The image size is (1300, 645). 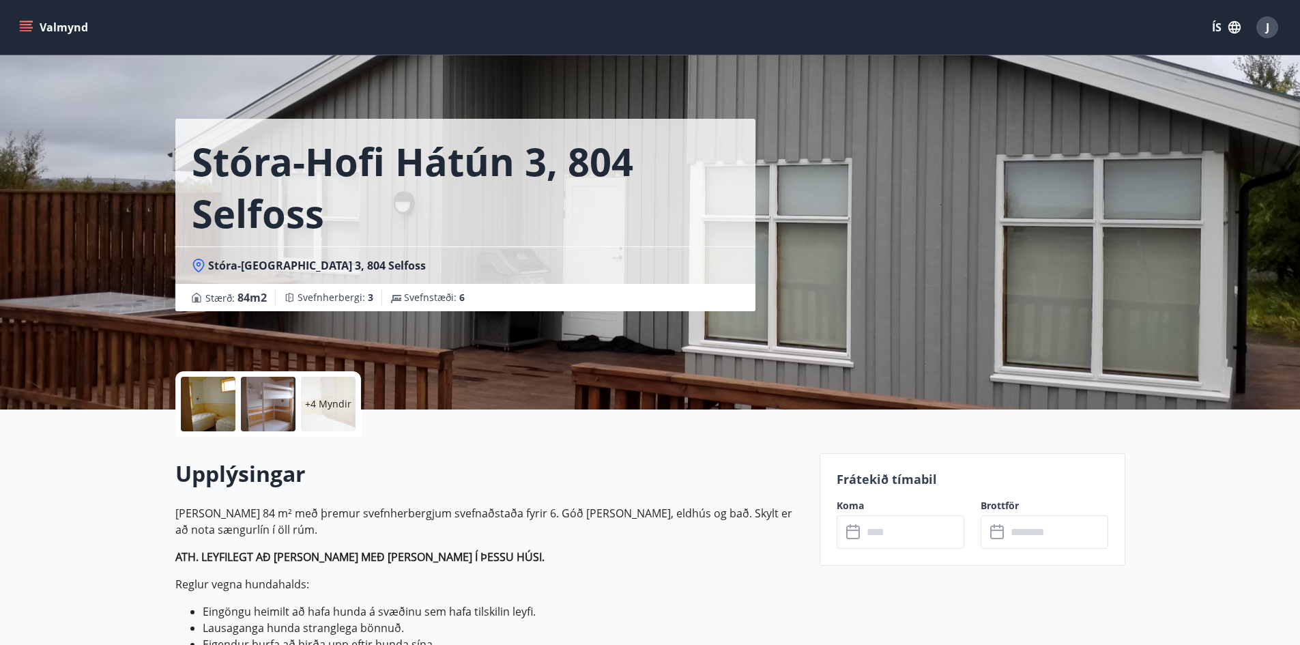 What do you see at coordinates (465, 187) in the screenshot?
I see `h1: Stóra-Hofi Hátún 3, 804 Selfoss` at bounding box center [465, 187].